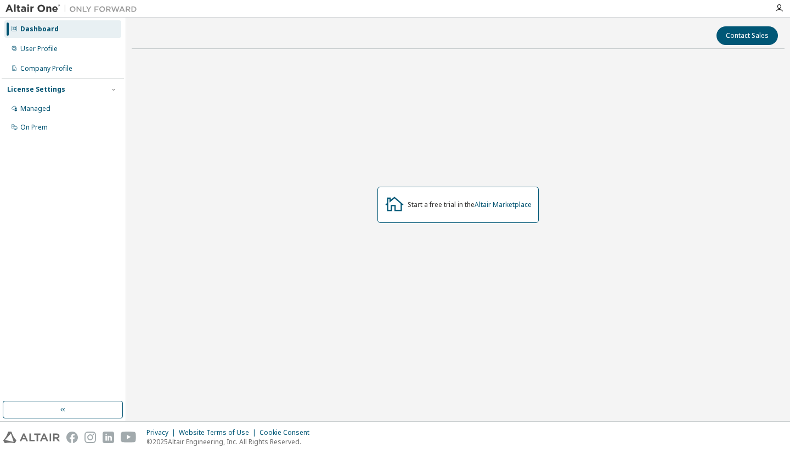 The width and height of the screenshot is (790, 453). What do you see at coordinates (90, 437) in the screenshot?
I see `img: instagram.svg` at bounding box center [90, 437].